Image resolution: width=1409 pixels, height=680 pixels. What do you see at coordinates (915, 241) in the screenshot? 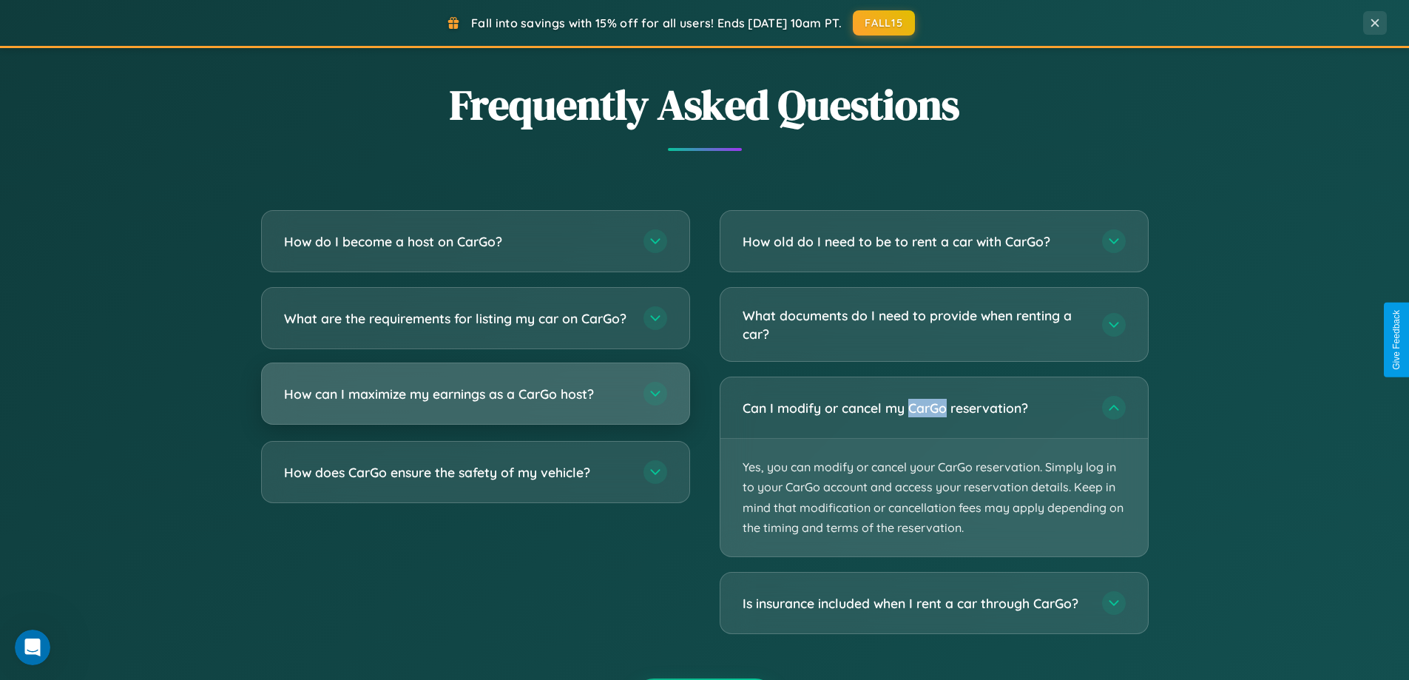
I see `h3: How old do I need to be to rent a car with CarGo?` at bounding box center [915, 241].